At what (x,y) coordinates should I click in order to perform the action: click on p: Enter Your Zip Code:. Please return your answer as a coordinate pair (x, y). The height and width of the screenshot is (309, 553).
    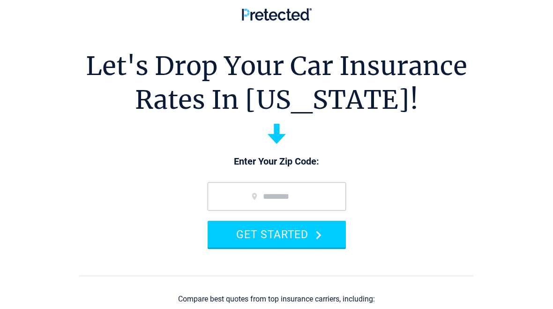
    Looking at the image, I should click on (277, 162).